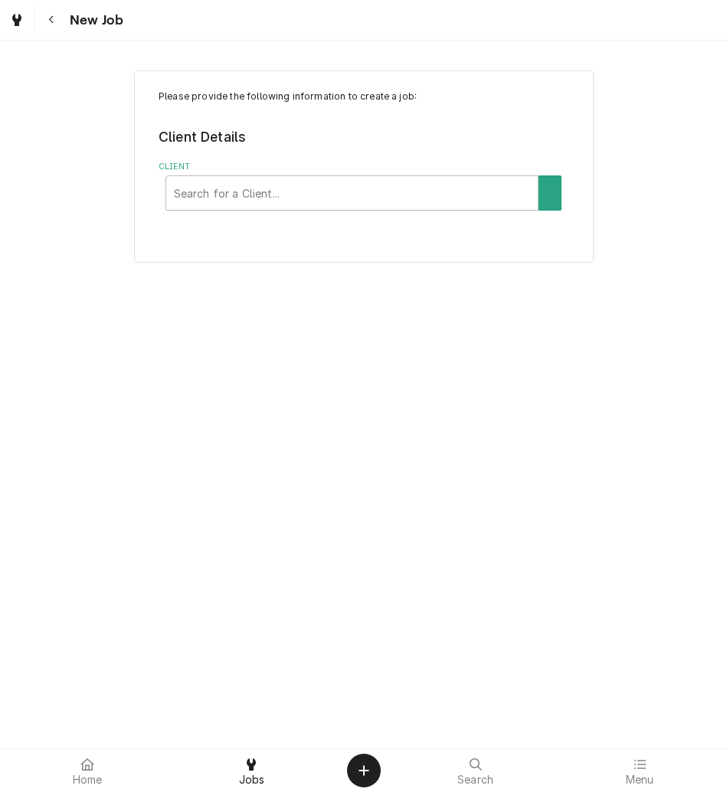 The height and width of the screenshot is (792, 727). I want to click on a: Menu, so click(639, 770).